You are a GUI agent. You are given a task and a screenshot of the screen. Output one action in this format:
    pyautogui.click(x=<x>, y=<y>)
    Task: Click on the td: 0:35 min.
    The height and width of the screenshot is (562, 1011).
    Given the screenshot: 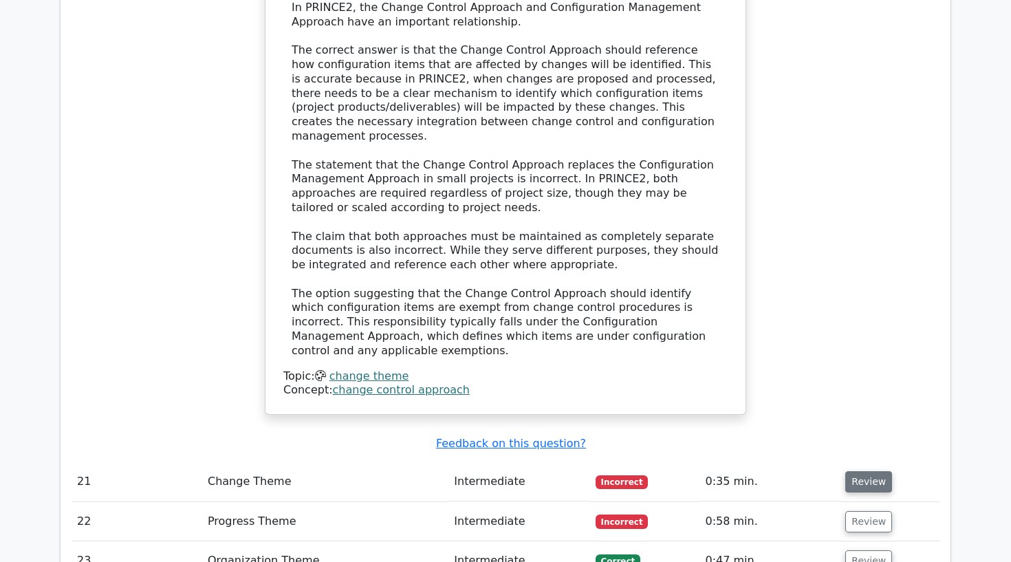 What is the action you would take?
    pyautogui.click(x=770, y=481)
    